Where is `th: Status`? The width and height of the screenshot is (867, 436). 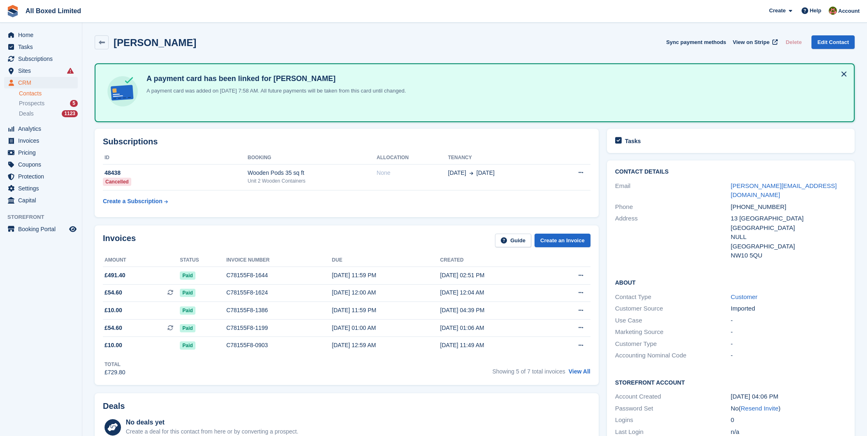 th: Status is located at coordinates (203, 261).